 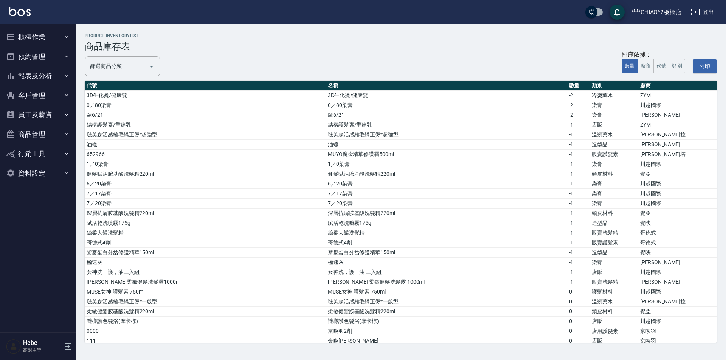 I want to click on p: 高階主管, so click(x=42, y=351).